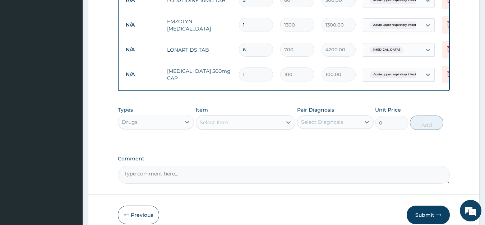 Image resolution: width=485 pixels, height=225 pixels. What do you see at coordinates (126, 12) in the screenshot?
I see `div: Minimize live chat window` at bounding box center [126, 12].